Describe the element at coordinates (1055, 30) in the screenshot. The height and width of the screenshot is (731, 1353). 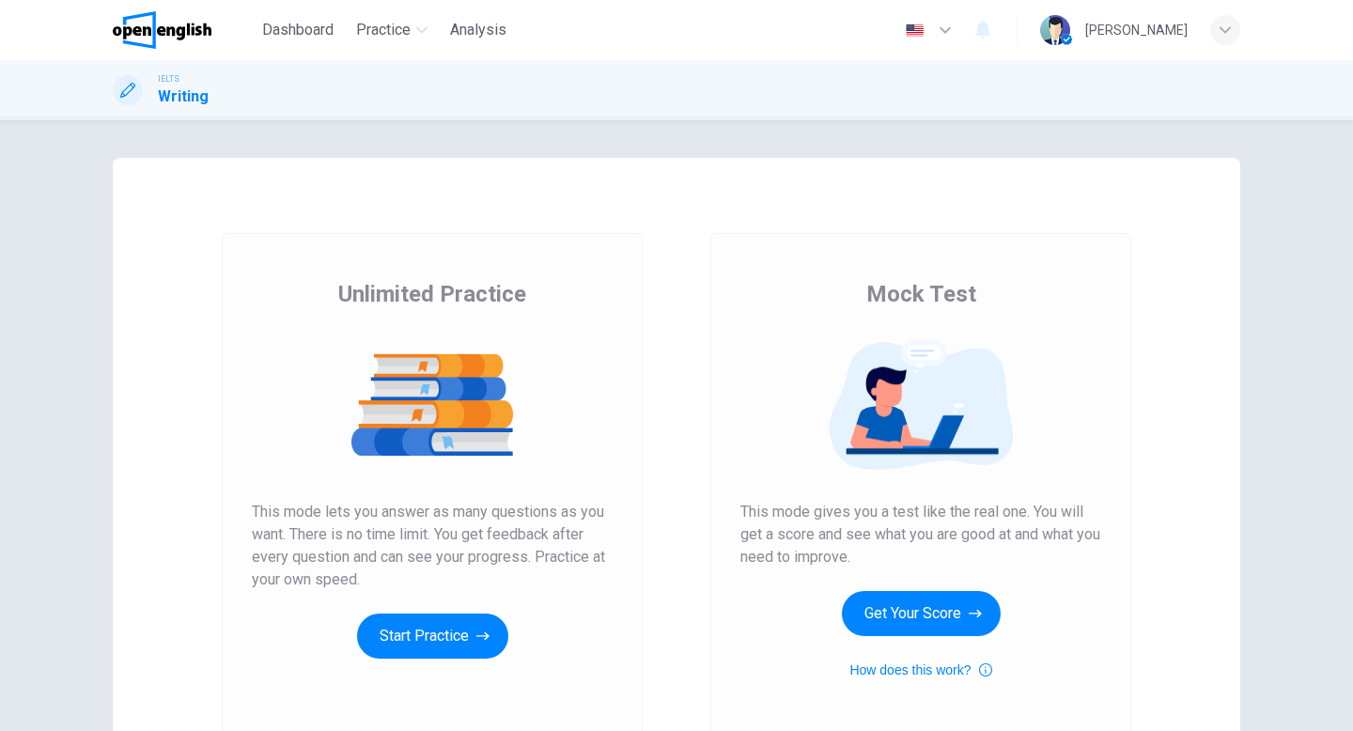
I see `img: Profile picture` at that location.